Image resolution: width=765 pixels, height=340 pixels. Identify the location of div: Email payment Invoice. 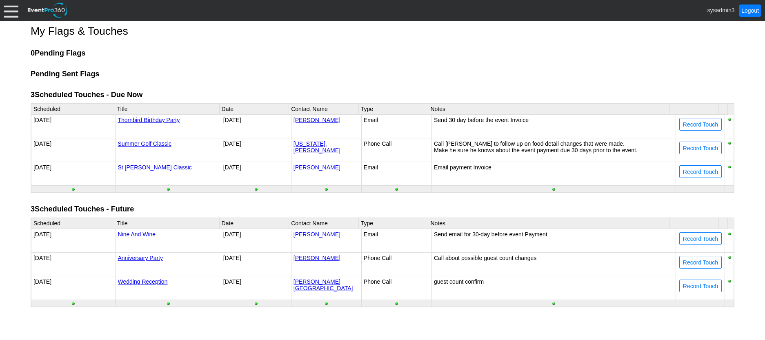
(553, 167).